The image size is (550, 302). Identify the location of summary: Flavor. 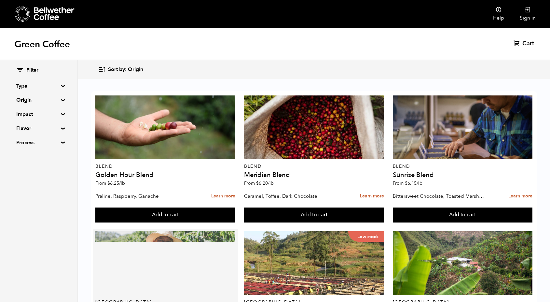
(39, 128).